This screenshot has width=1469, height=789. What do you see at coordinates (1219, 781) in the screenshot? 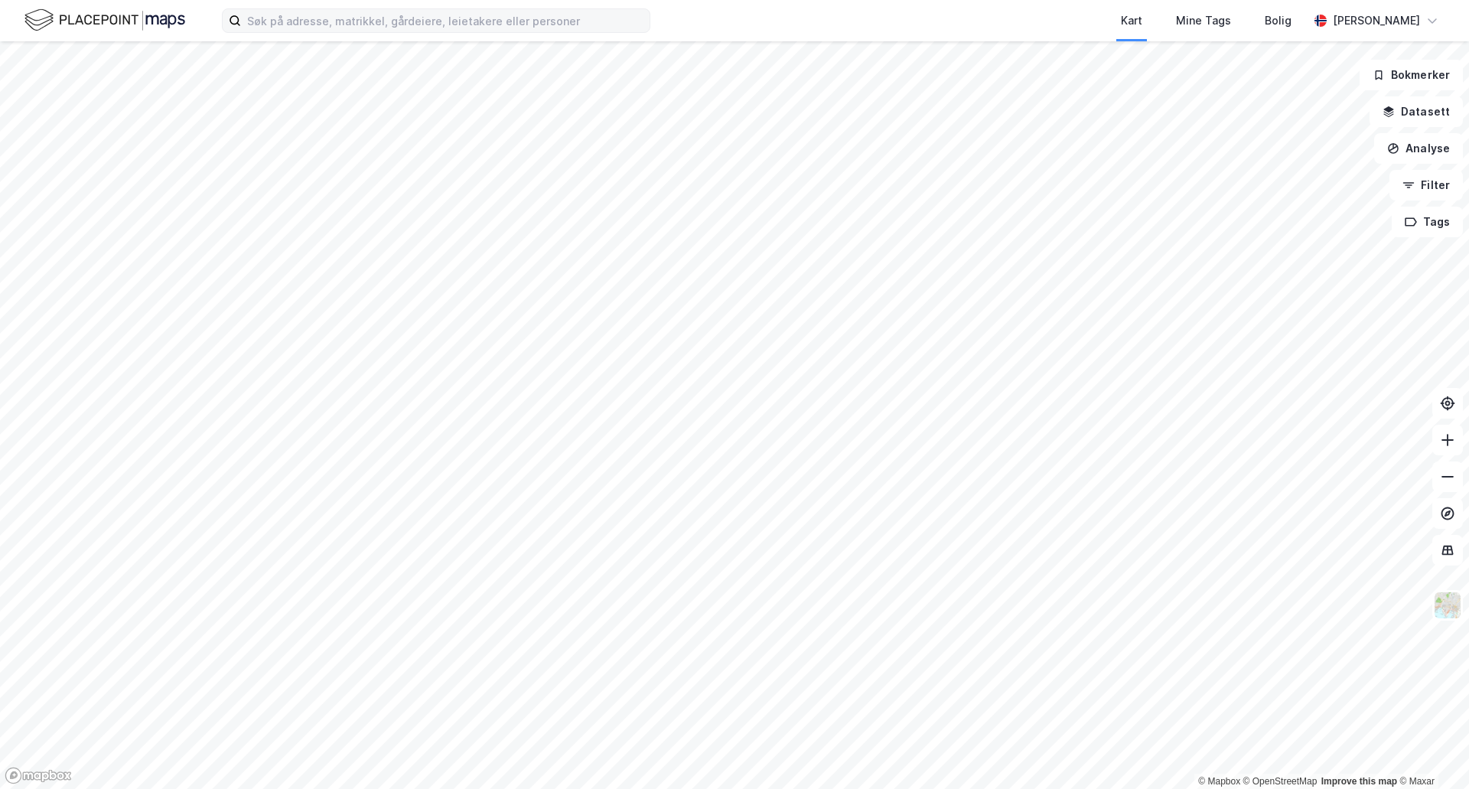
I see `a: Mapbox` at bounding box center [1219, 781].